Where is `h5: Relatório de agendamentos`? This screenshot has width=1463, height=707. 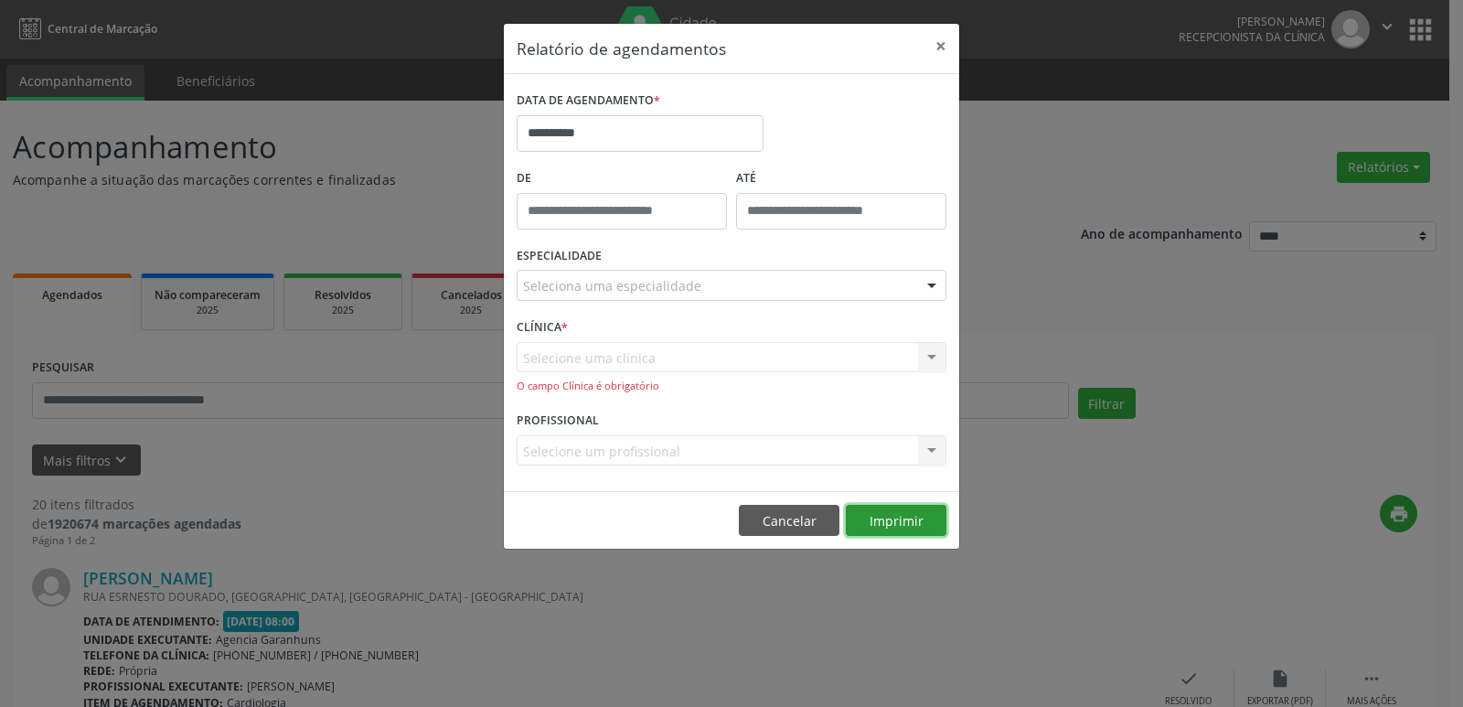
h5: Relatório de agendamentos is located at coordinates (621, 48).